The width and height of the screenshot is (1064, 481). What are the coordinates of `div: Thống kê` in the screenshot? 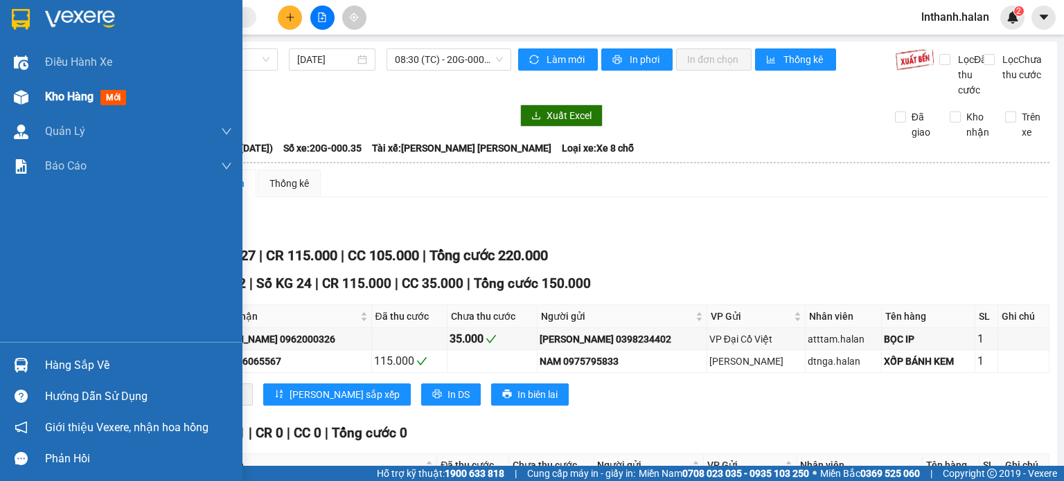 It's located at (289, 184).